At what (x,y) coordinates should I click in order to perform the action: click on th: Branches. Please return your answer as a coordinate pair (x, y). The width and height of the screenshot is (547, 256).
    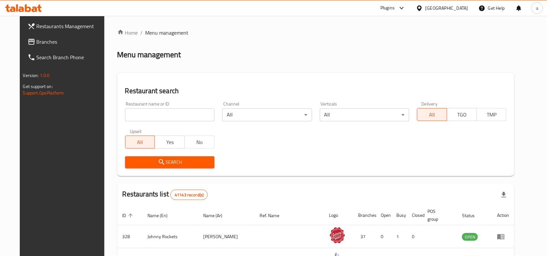
    Looking at the image, I should click on (365, 215).